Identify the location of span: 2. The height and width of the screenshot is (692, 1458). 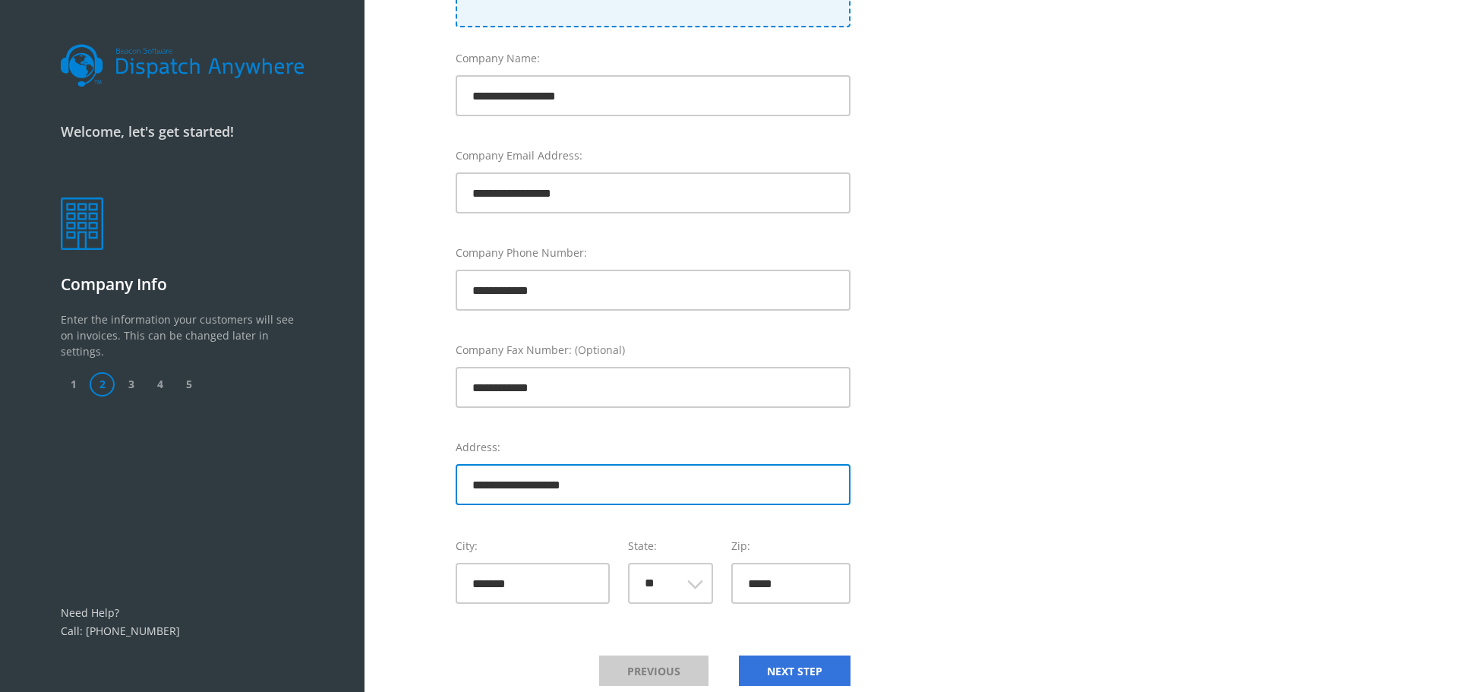
(102, 384).